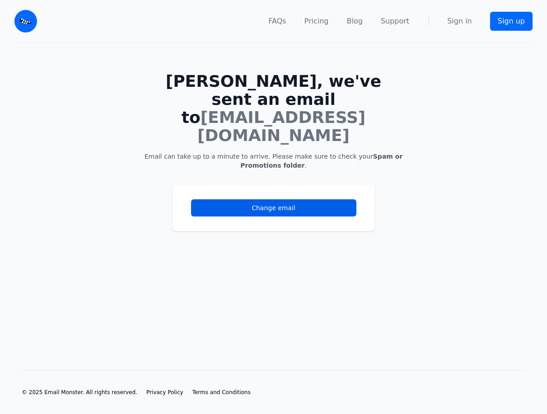  Describe the element at coordinates (80, 392) in the screenshot. I see `li: © 2025 Email Monster. All rights reserved.` at that location.